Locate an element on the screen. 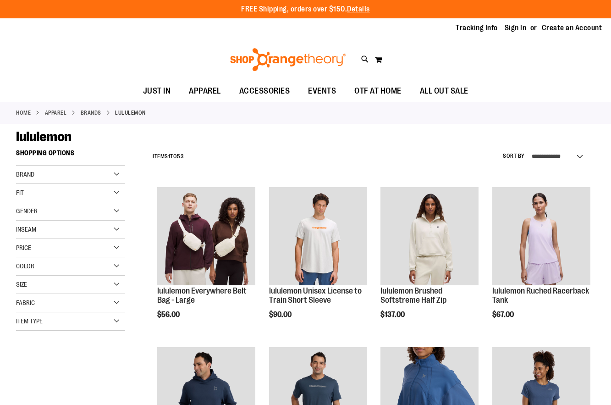 The image size is (611, 405). a: APPAREL is located at coordinates (56, 113).